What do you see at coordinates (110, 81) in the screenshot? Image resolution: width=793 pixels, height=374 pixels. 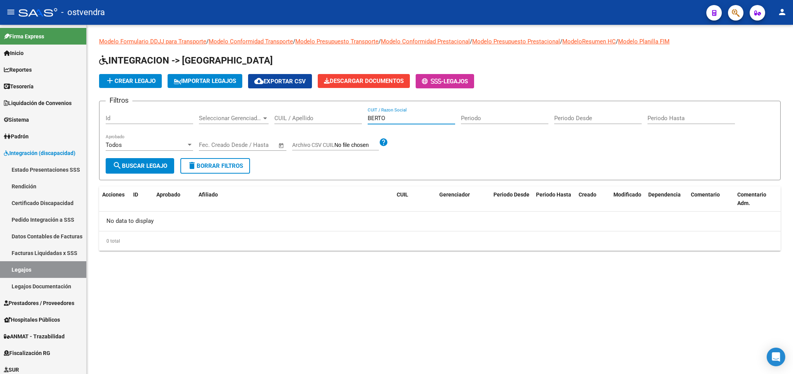 I see `mat-icon: add` at bounding box center [110, 81].